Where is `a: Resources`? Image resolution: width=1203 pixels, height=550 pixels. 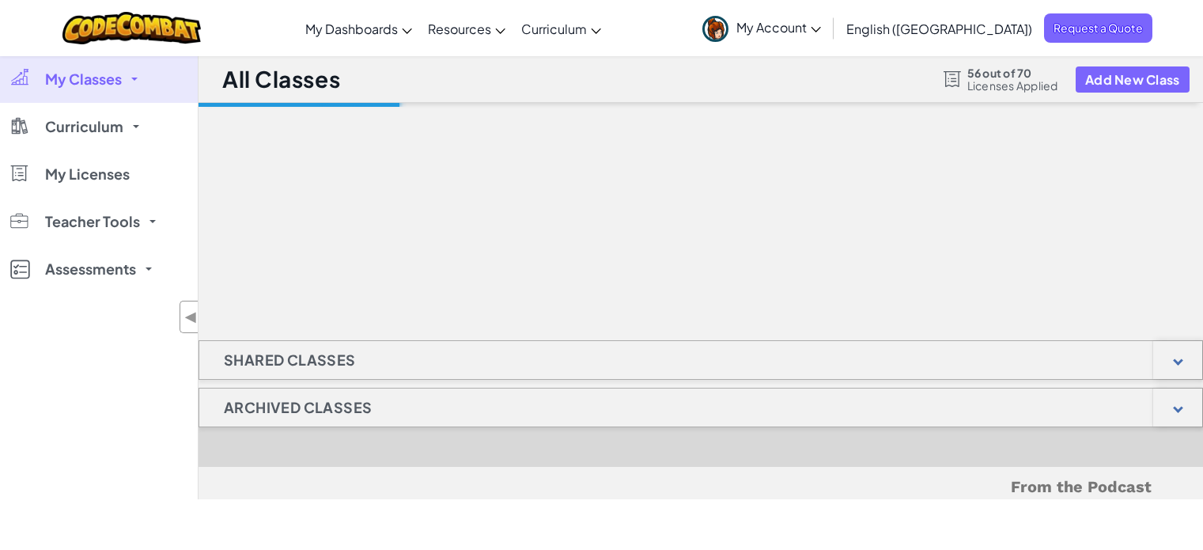
a: Resources is located at coordinates (467, 28).